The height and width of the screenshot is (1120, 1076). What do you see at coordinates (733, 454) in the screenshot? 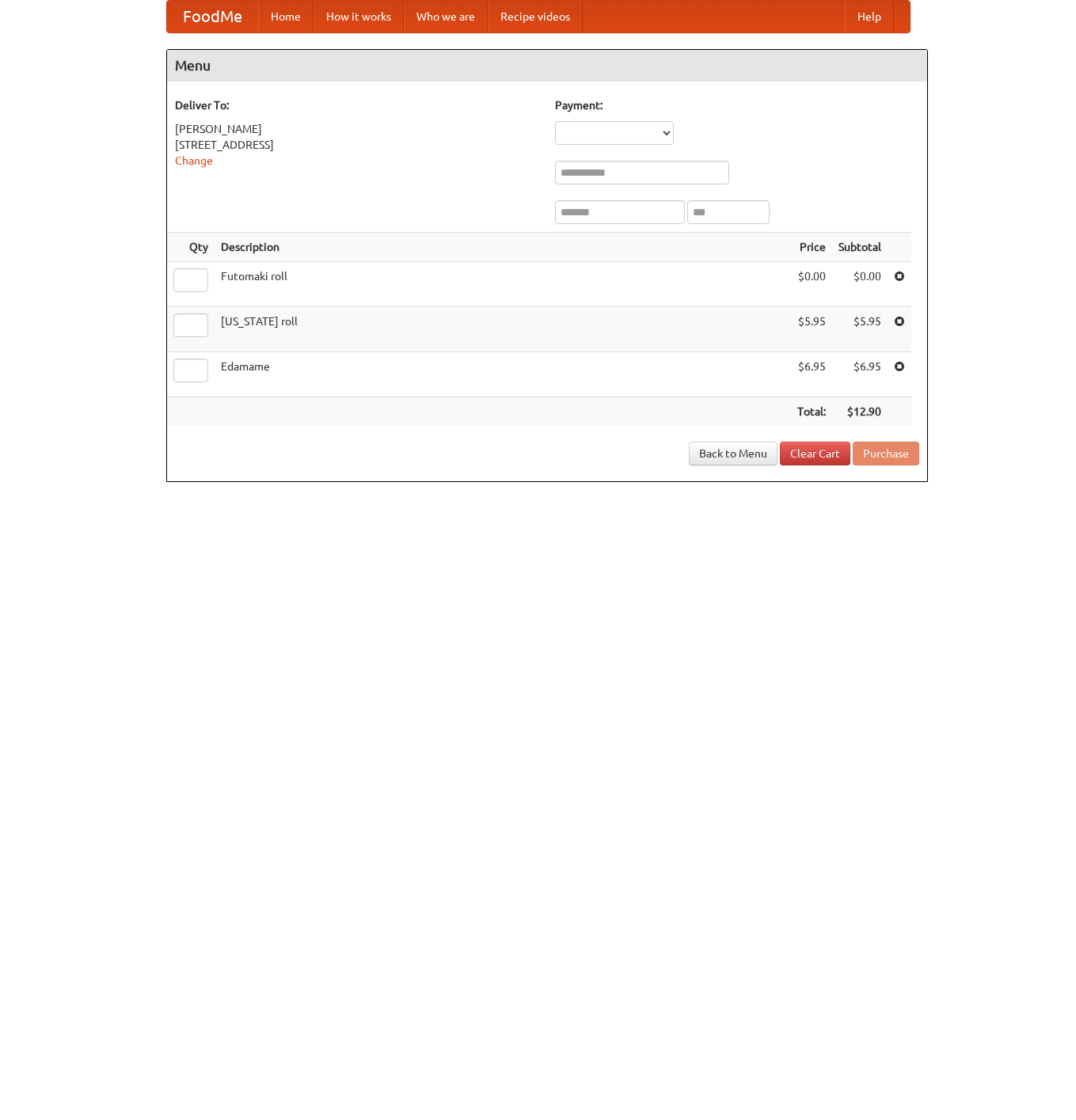
I see `a: Back to Menu` at bounding box center [733, 454].